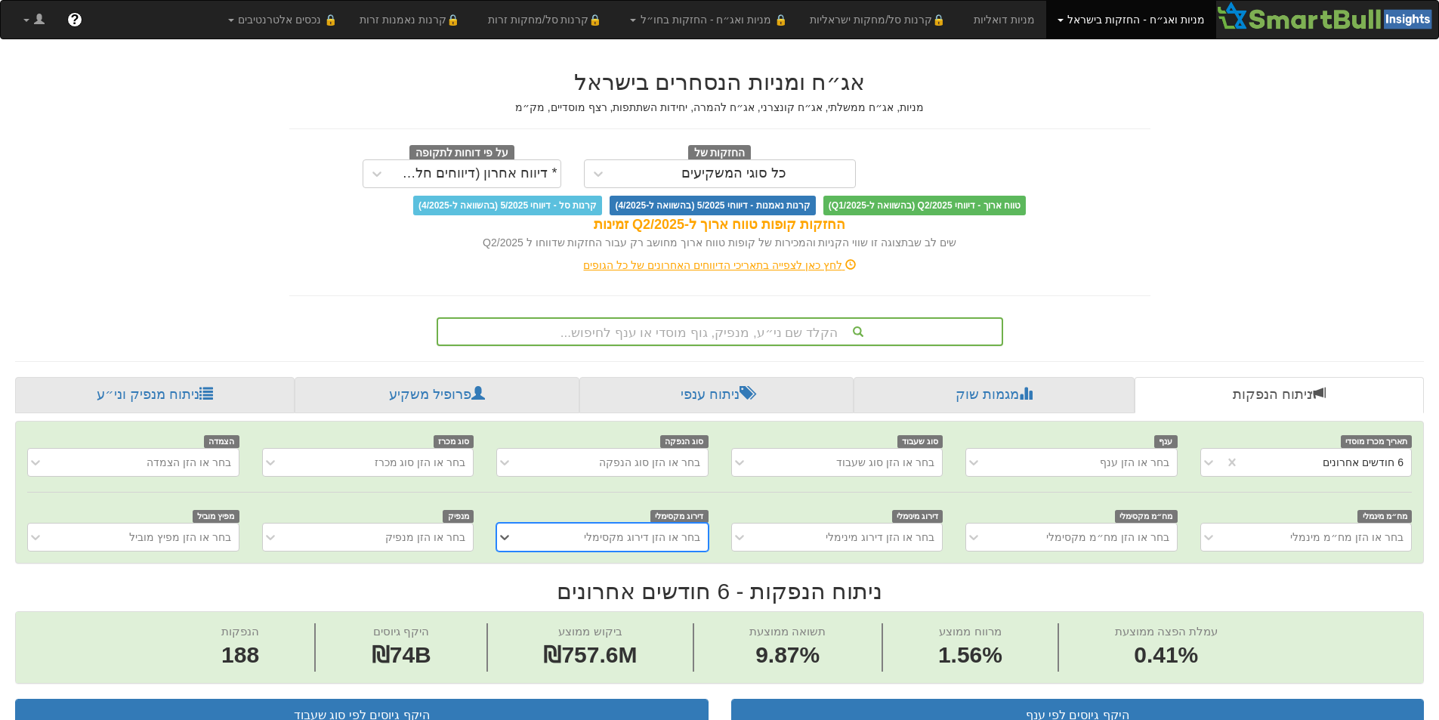 The image size is (1439, 720). I want to click on span: תשואה ממוצעת, so click(787, 631).